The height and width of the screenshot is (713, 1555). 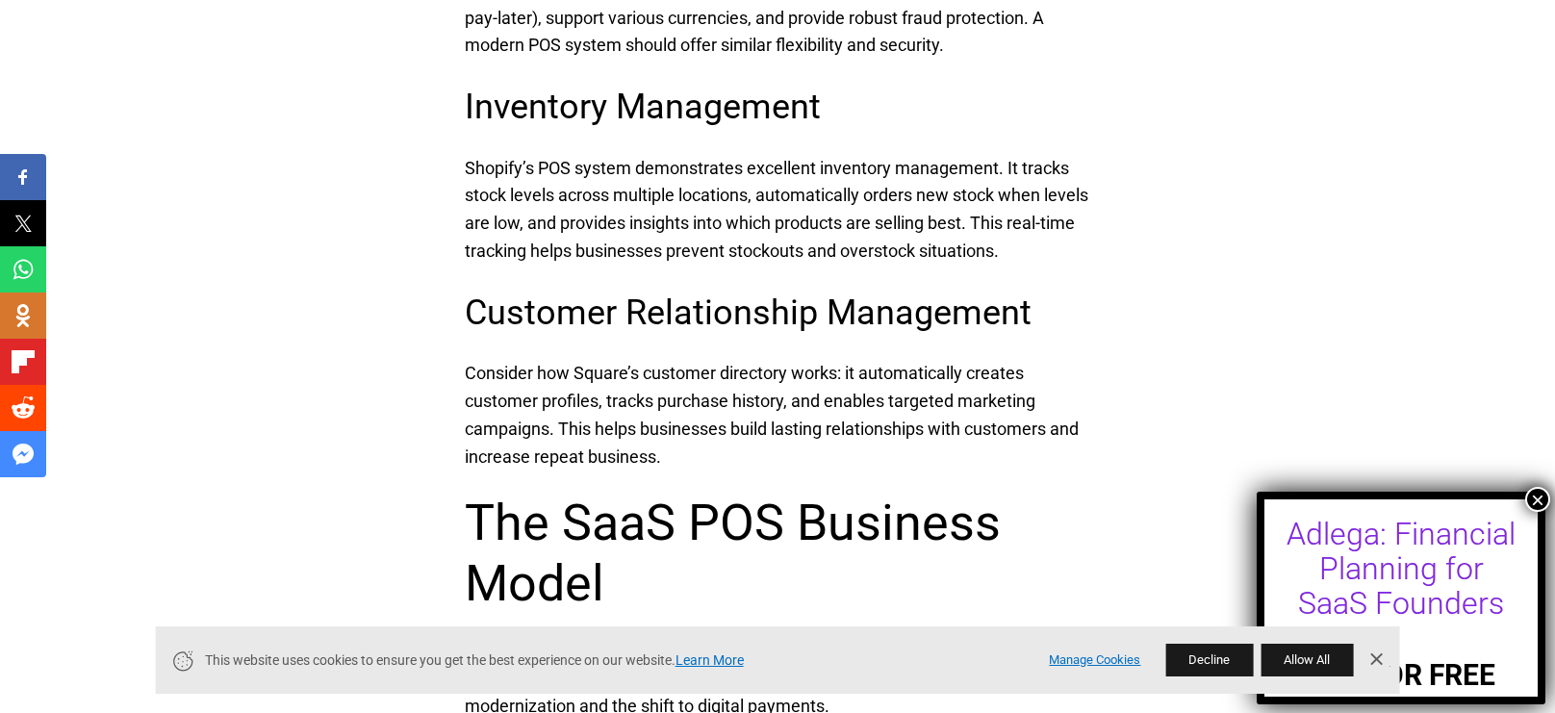 What do you see at coordinates (1538, 499) in the screenshot?
I see `button: Close` at bounding box center [1538, 499].